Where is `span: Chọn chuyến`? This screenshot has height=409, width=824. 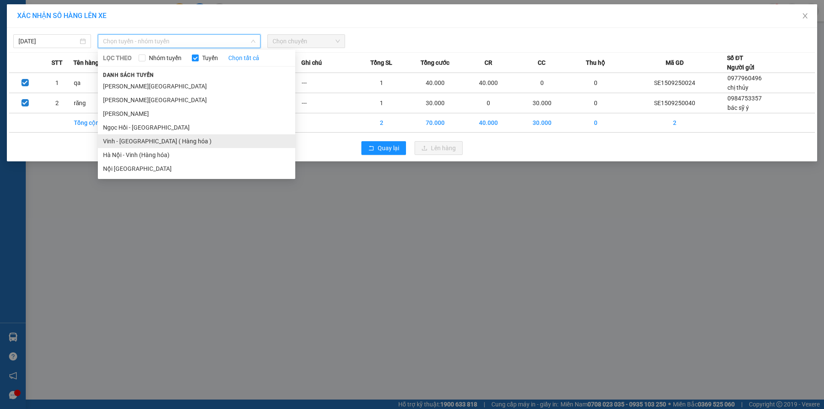
span: Chọn chuyến is located at coordinates (306, 41).